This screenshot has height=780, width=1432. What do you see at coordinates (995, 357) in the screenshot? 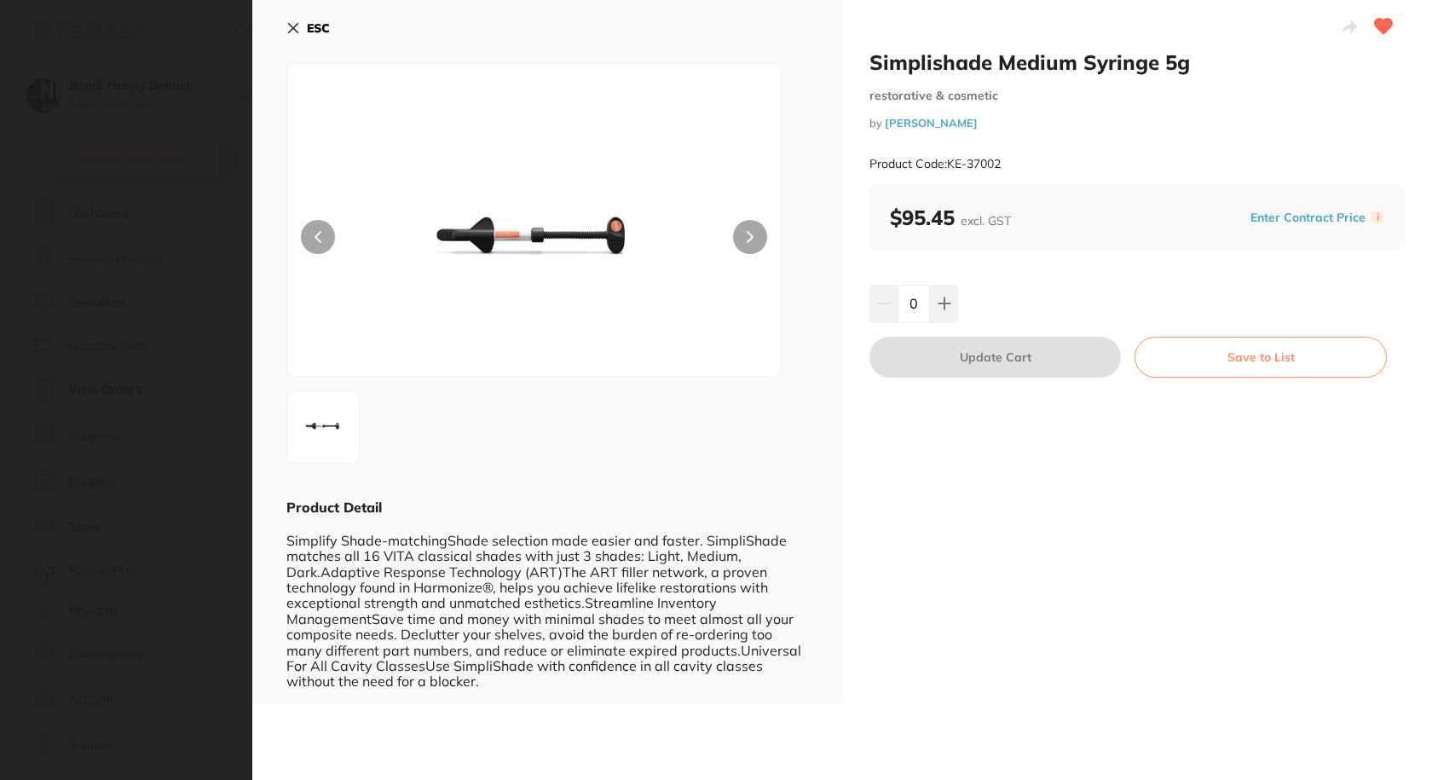
I see `button: Update Cart` at bounding box center [995, 357].